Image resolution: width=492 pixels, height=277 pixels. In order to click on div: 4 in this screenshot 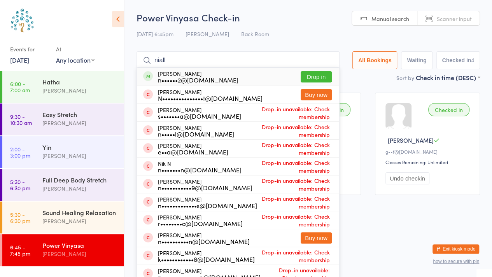, I will do `click(473, 60)`.